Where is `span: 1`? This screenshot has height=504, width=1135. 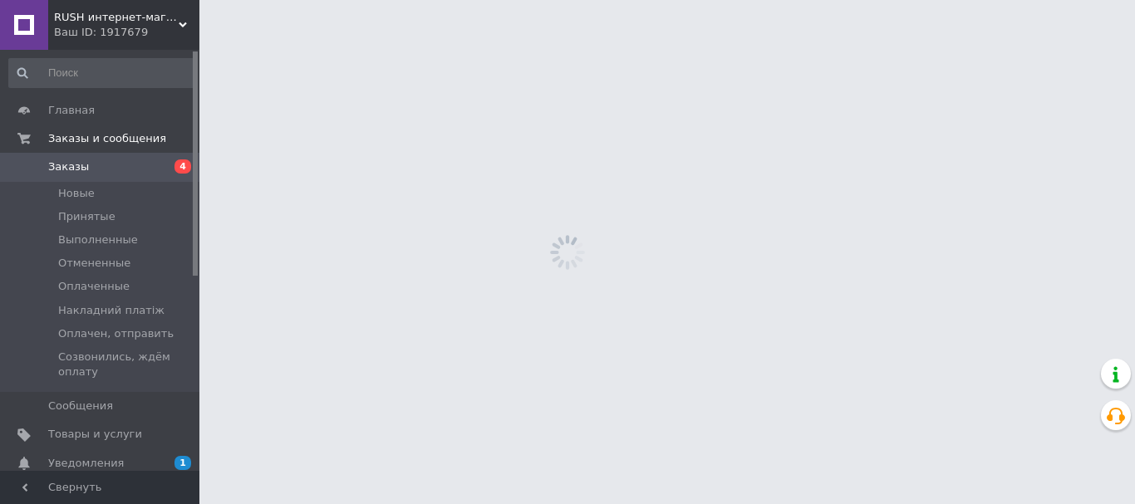 span: 1 is located at coordinates (183, 463).